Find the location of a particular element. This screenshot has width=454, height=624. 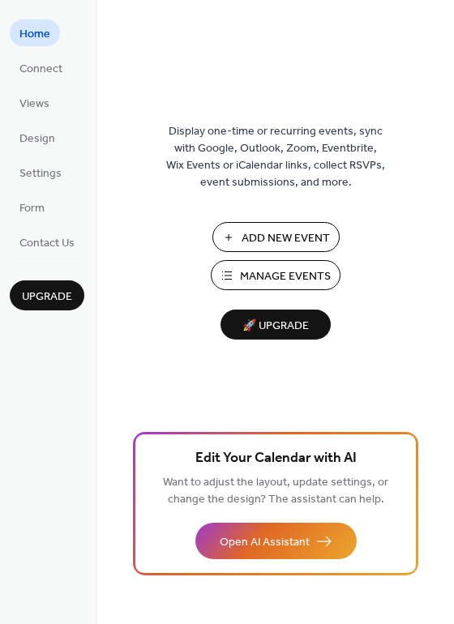

span: Edit Your Calendar with AI is located at coordinates (276, 459).